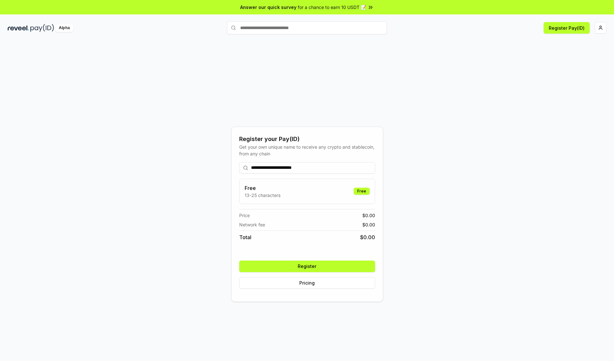 Image resolution: width=614 pixels, height=361 pixels. Describe the element at coordinates (332, 7) in the screenshot. I see `span: for a chance to earn 10 USDT 📝` at that location.